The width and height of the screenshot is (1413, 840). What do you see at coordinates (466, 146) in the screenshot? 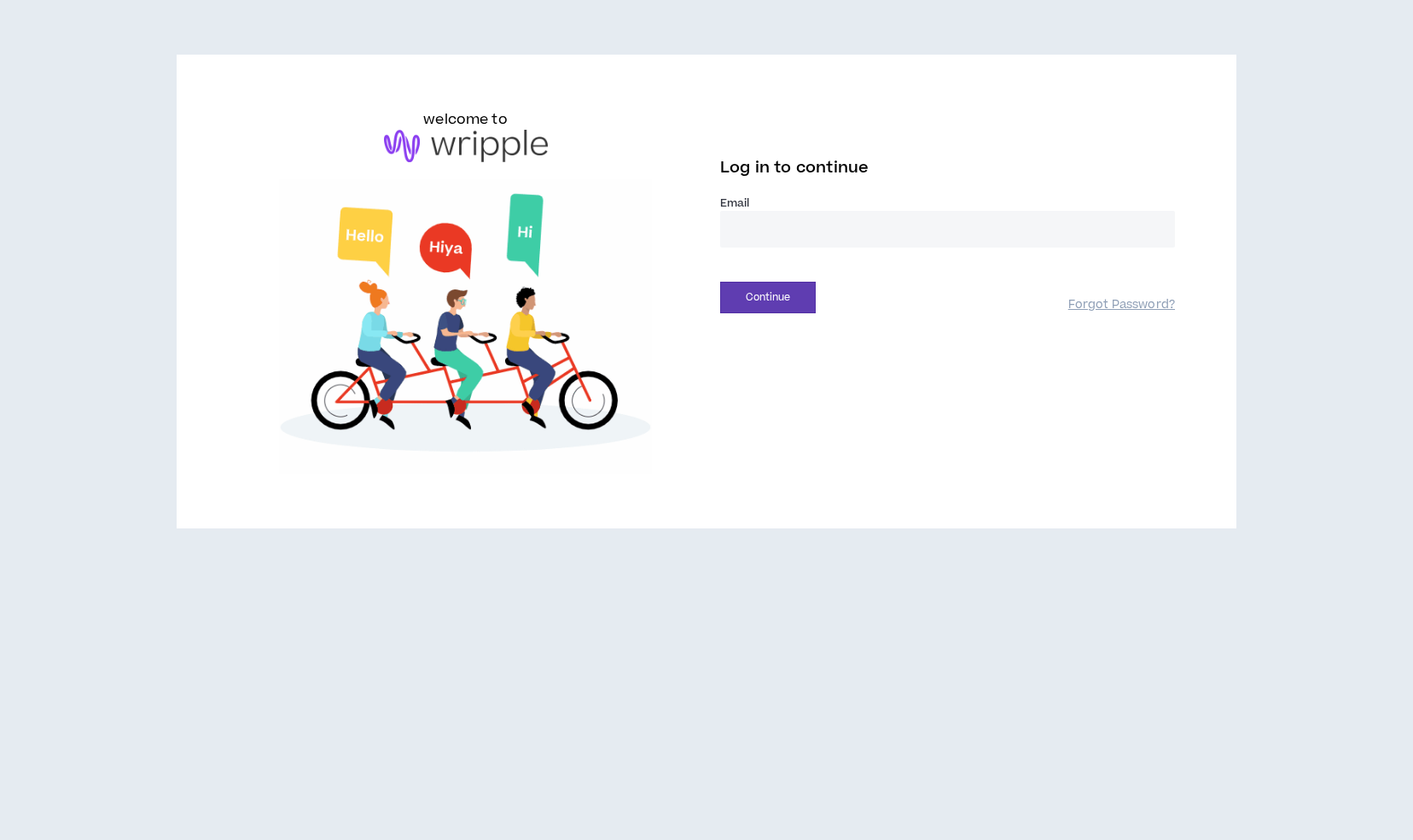
I see `img: logo-brand.png` at bounding box center [466, 146].